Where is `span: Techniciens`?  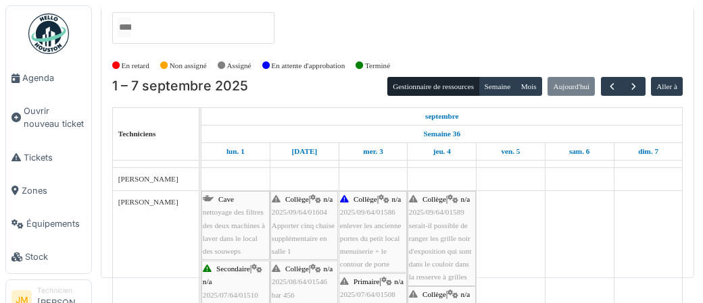 span: Techniciens is located at coordinates (137, 134).